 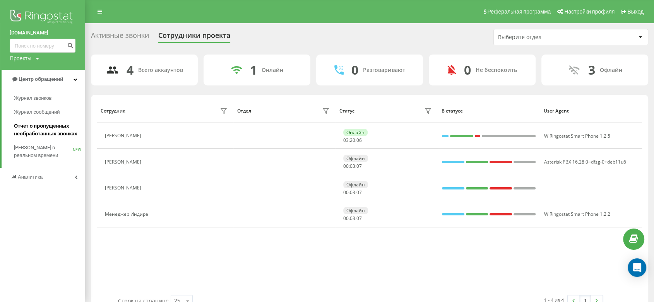 What do you see at coordinates (496, 70) in the screenshot?
I see `div: Не беспокоить` at bounding box center [496, 70].